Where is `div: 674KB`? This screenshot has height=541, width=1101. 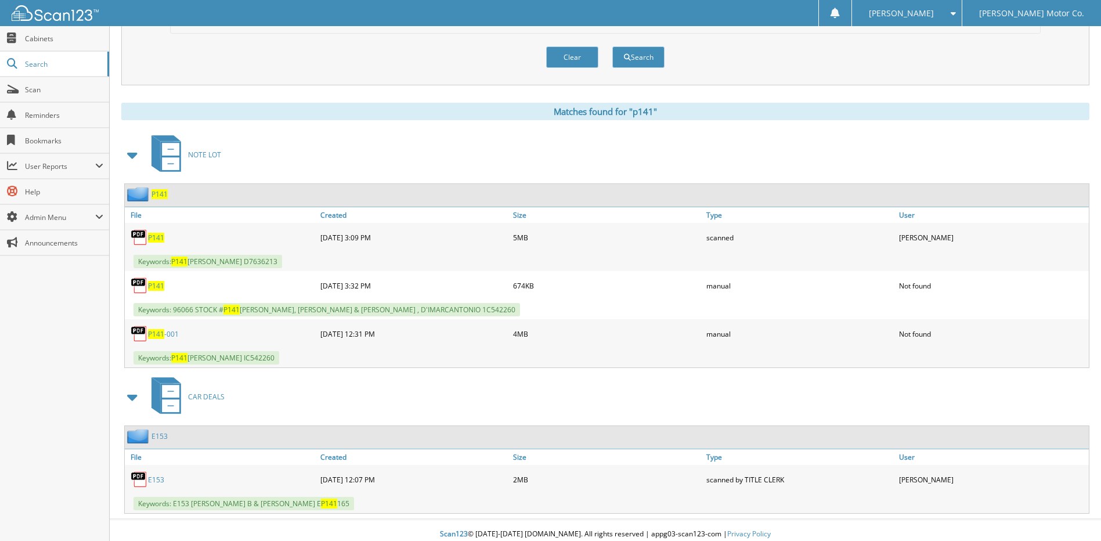
div: 674KB is located at coordinates (606, 286).